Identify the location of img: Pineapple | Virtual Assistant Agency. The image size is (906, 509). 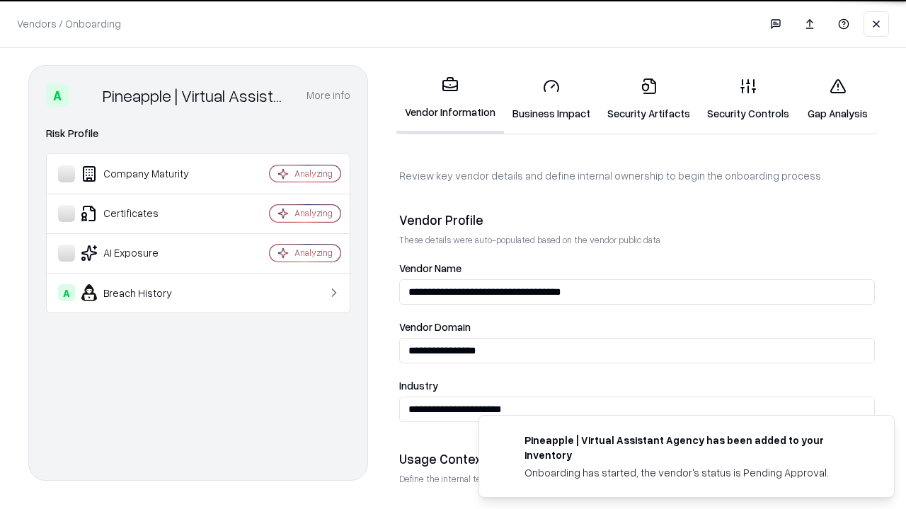
(86, 96).